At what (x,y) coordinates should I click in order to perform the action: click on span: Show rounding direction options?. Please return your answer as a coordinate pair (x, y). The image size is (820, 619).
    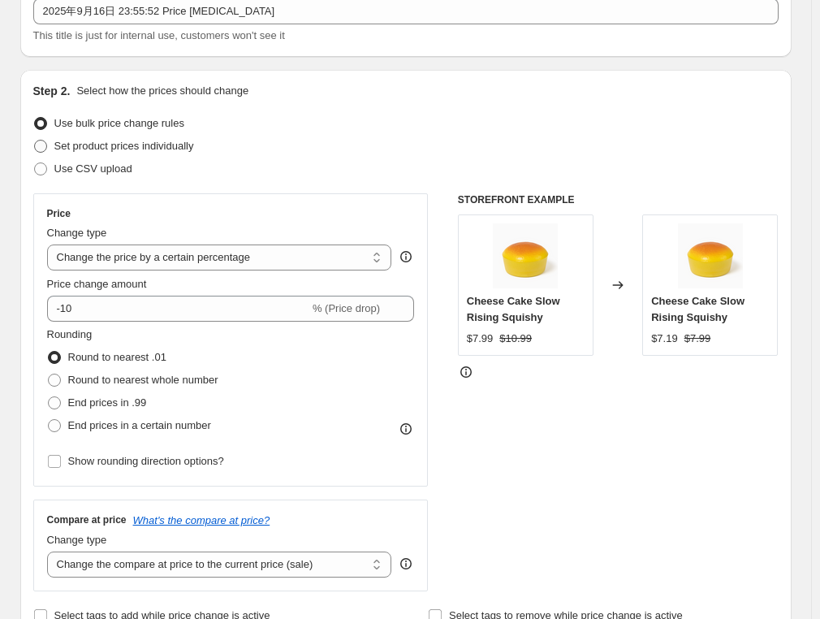
    Looking at the image, I should click on (146, 460).